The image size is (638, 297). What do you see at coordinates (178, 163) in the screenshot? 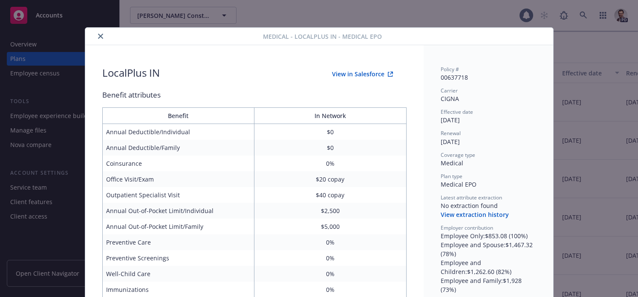
I see `td: Coinsurance` at bounding box center [178, 163].